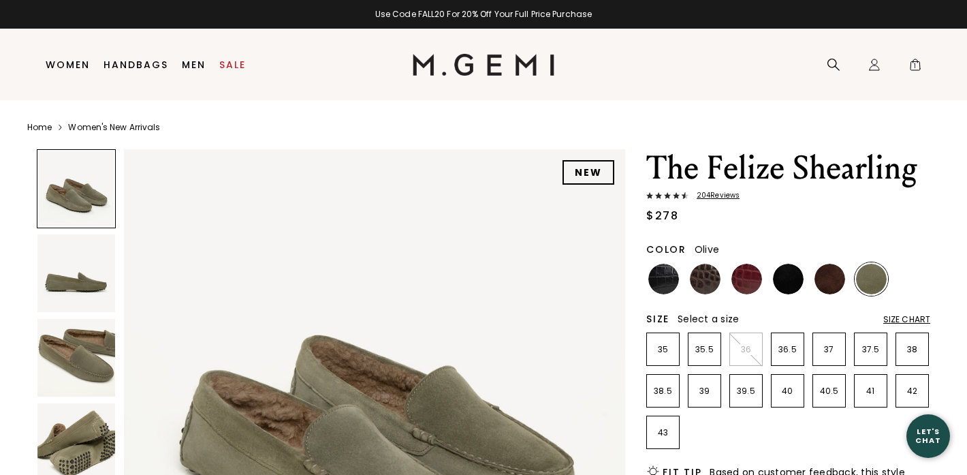 The height and width of the screenshot is (475, 967). What do you see at coordinates (663, 432) in the screenshot?
I see `p: 43` at bounding box center [663, 432].